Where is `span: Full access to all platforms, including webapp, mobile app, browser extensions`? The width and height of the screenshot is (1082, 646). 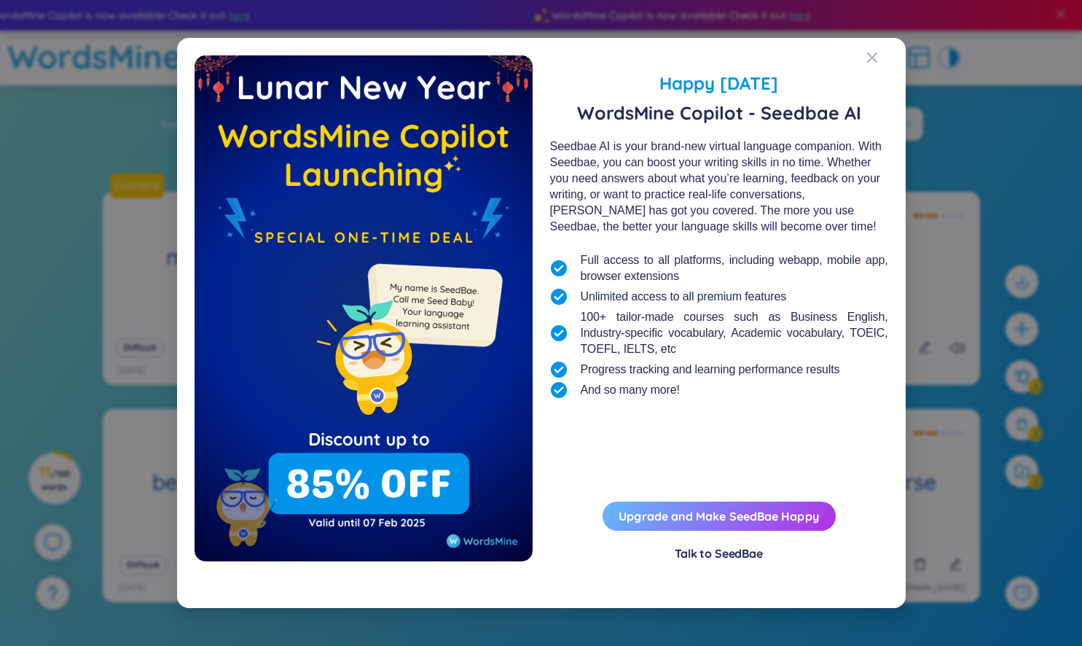 span: Full access to all platforms, including webapp, mobile app, browser extensions is located at coordinates (734, 267).